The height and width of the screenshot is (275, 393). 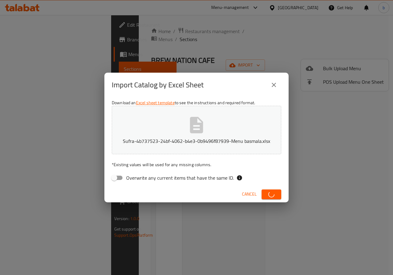 What do you see at coordinates (239, 178) in the screenshot?
I see `svg: If the overwrite option isn't selected, then the items that match an existing ID will be ignored ...` at bounding box center [239, 178].